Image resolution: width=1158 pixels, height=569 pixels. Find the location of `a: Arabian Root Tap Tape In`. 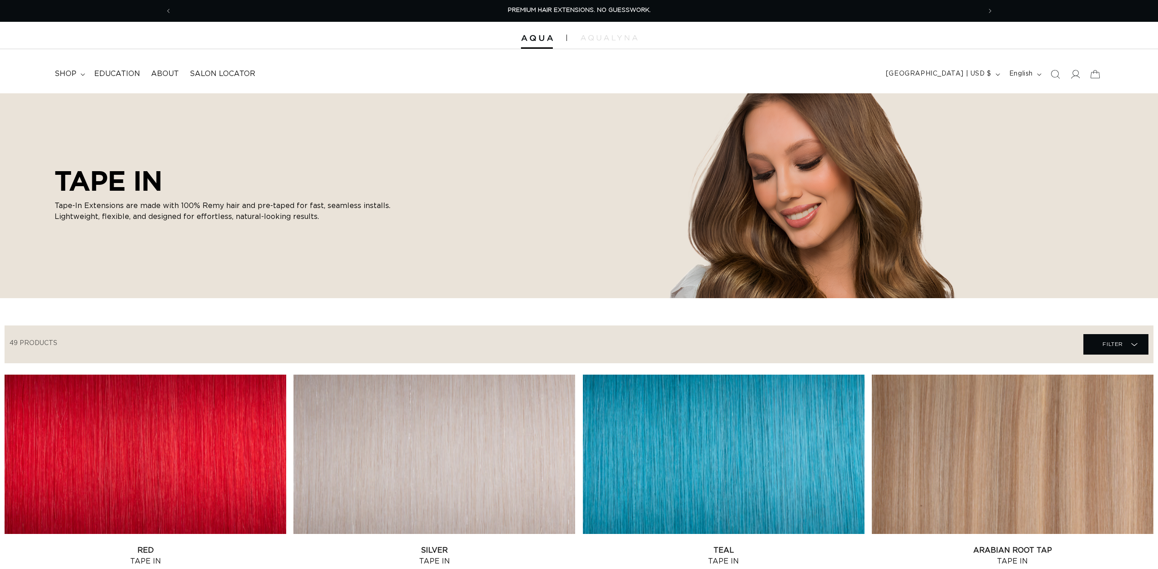

a: Arabian Root Tap Tape In is located at coordinates (1012, 555).